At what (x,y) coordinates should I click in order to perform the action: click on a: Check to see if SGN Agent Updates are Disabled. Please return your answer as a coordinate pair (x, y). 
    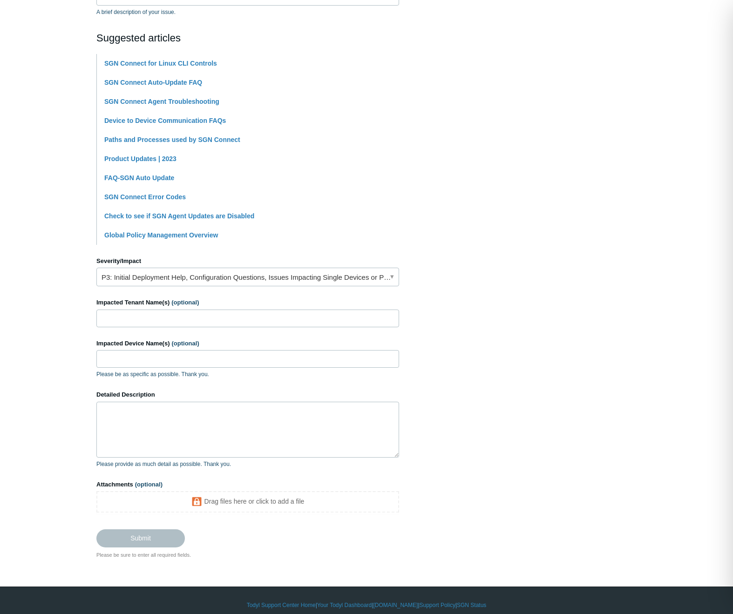
    Looking at the image, I should click on (179, 216).